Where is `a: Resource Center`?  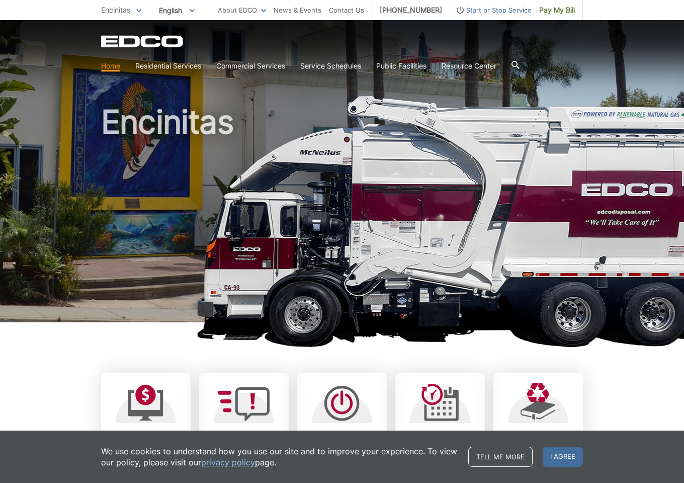
a: Resource Center is located at coordinates (469, 66).